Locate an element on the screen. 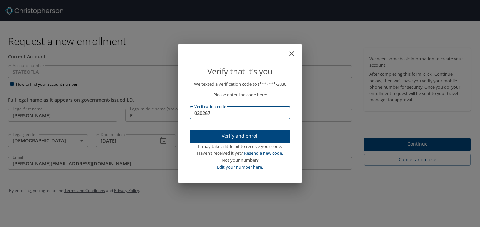 The height and width of the screenshot is (227, 480). p: Please enter the code here: is located at coordinates (240, 95).